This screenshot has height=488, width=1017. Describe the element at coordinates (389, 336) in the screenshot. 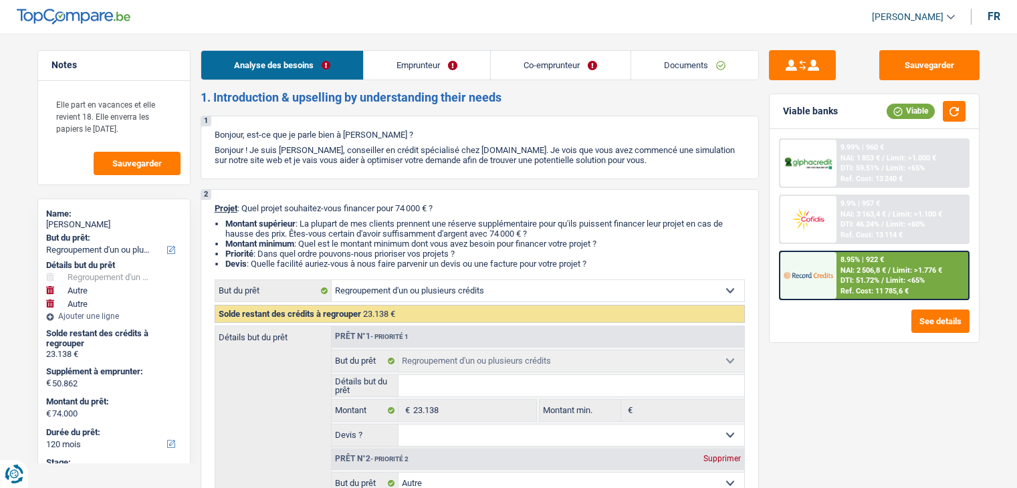

I see `span: - Priorité 1` at that location.